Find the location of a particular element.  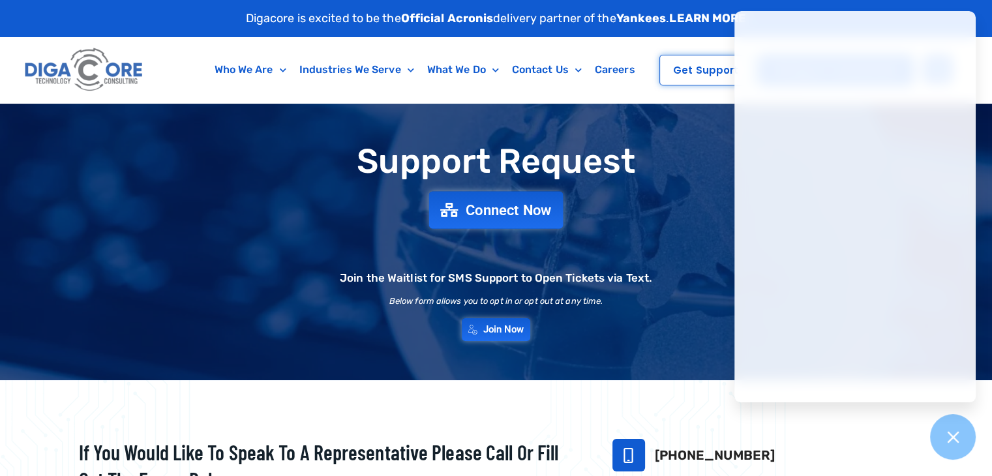

a: What We Do is located at coordinates (463, 70).